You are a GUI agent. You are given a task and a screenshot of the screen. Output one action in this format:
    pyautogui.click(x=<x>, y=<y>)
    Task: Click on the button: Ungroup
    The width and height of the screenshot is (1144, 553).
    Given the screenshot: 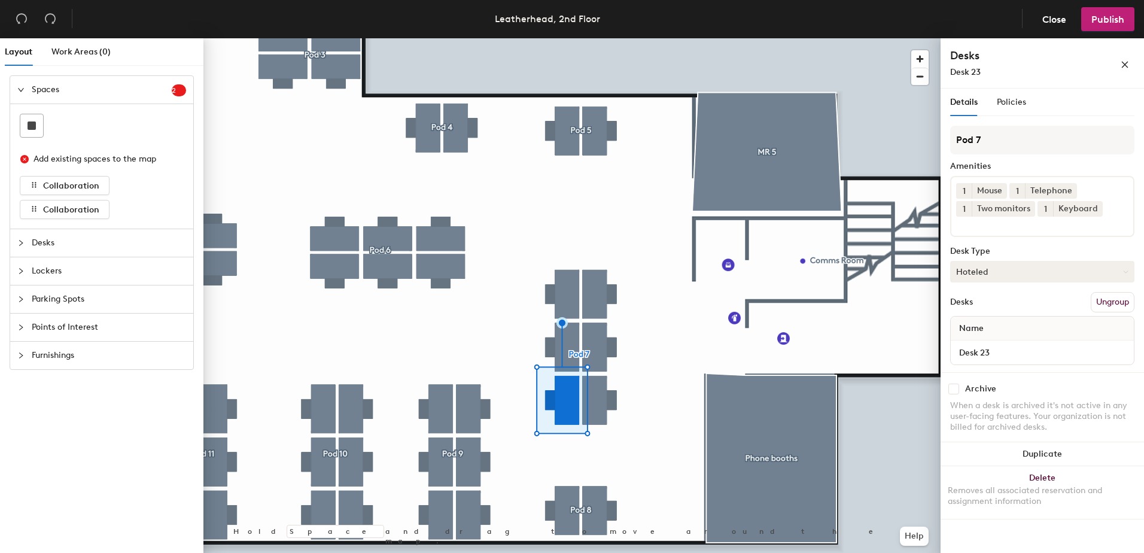 What is the action you would take?
    pyautogui.click(x=1112, y=302)
    